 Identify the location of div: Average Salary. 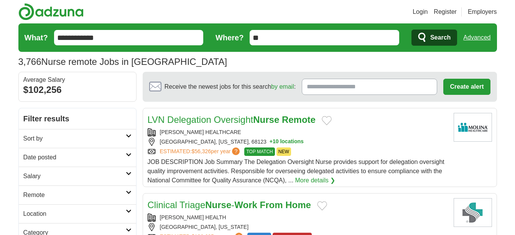
(77, 80).